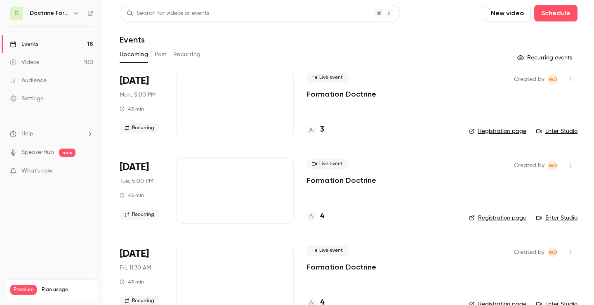 This screenshot has height=305, width=594. What do you see at coordinates (316, 130) in the screenshot?
I see `a: 3` at bounding box center [316, 130].